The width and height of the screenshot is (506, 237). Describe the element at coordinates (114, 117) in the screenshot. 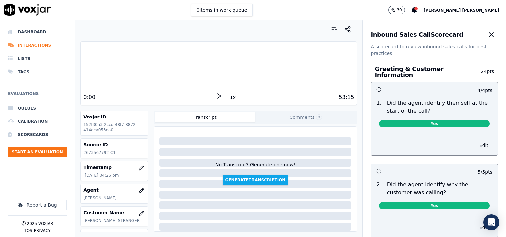

I see `h3: Voxjar ID` at that location.